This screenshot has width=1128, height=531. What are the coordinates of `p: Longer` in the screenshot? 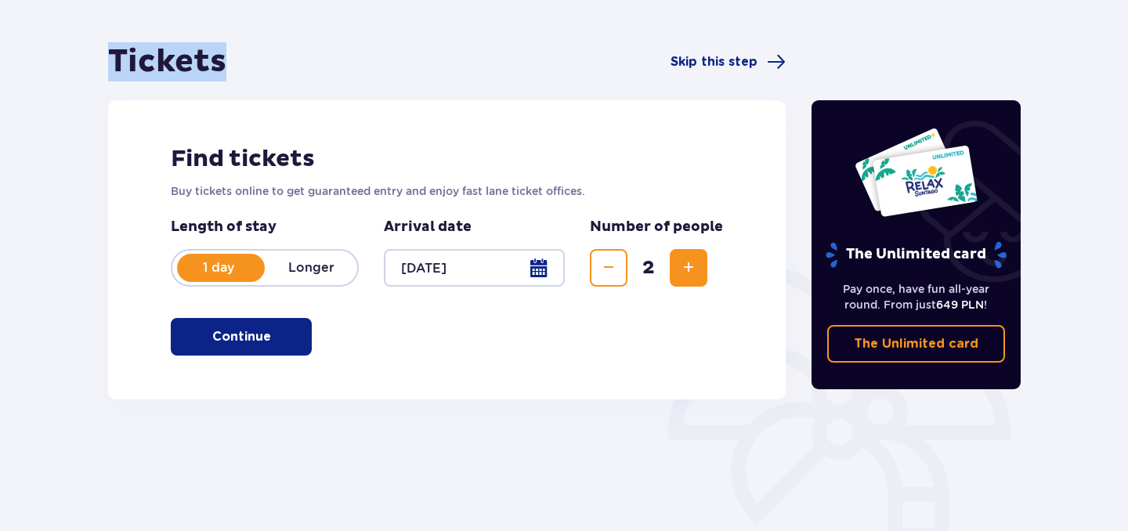 It's located at (311, 268).